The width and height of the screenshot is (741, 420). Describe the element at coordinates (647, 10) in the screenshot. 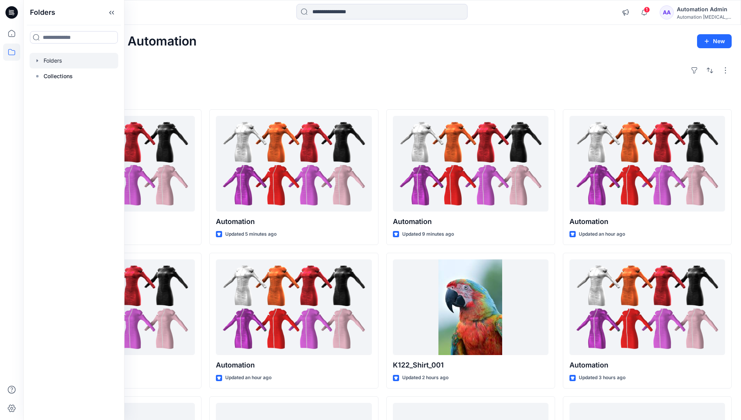

I see `span: 1` at that location.